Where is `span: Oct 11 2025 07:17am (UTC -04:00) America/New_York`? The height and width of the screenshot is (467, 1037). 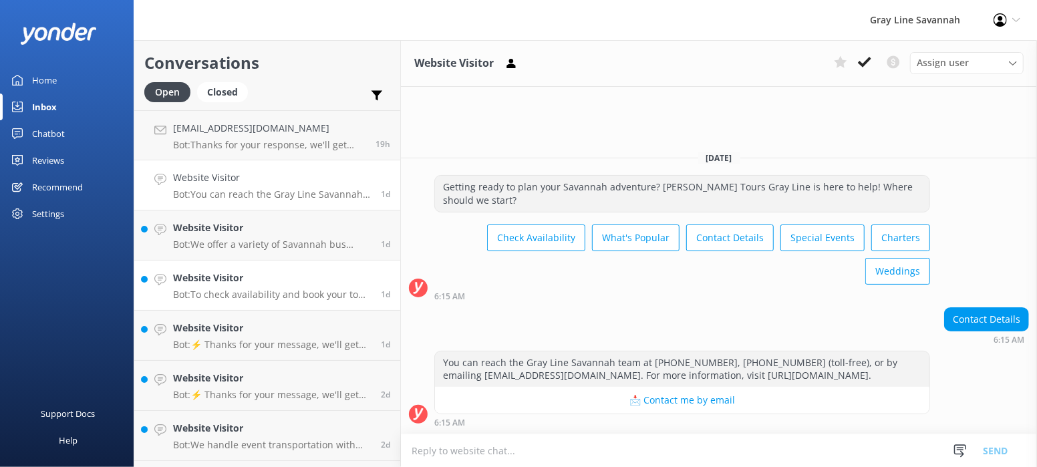 span: Oct 11 2025 07:17am (UTC -04:00) America/New_York is located at coordinates (385, 394).